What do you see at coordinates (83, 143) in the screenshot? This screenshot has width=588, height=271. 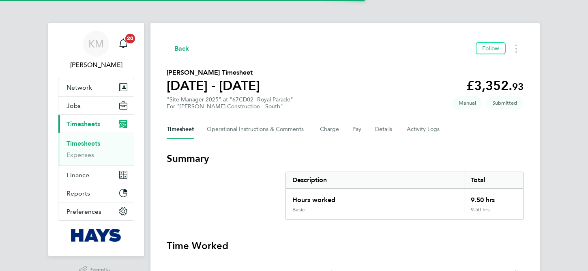 I see `a: Timesheets` at bounding box center [83, 143].